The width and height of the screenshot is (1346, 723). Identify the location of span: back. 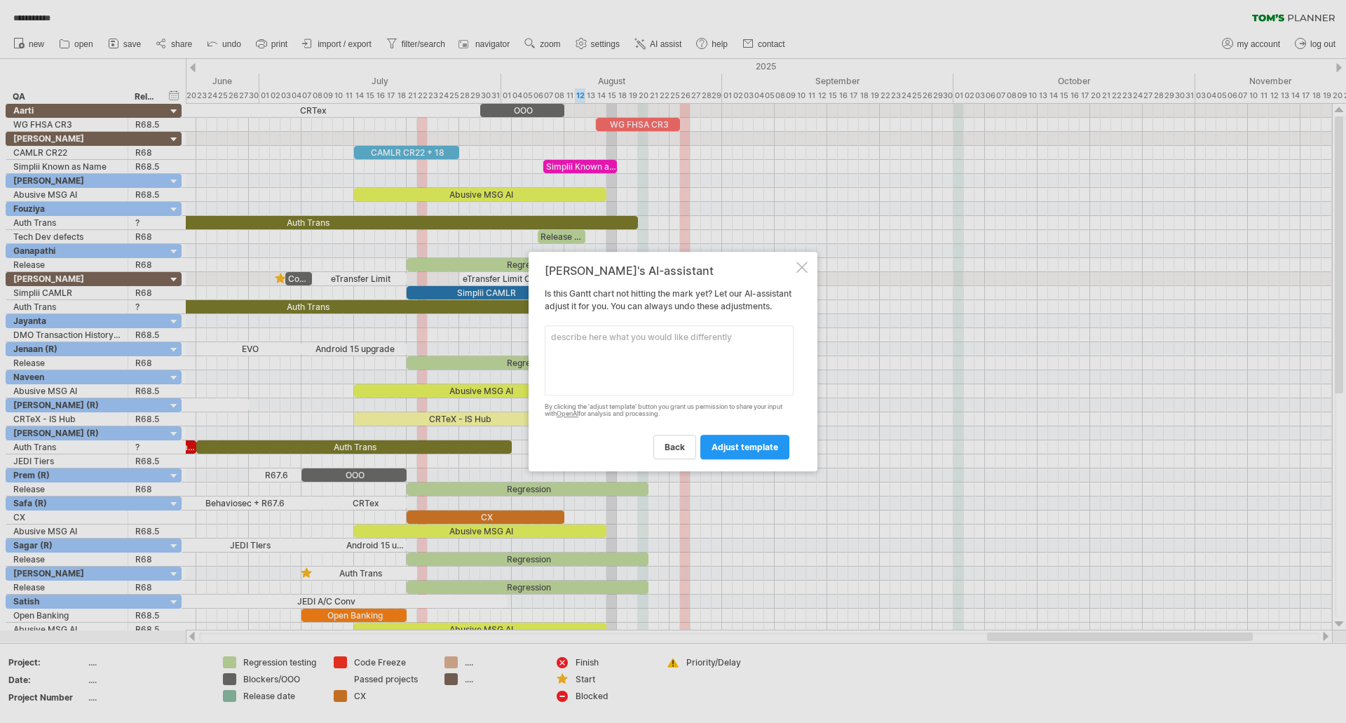
(675, 447).